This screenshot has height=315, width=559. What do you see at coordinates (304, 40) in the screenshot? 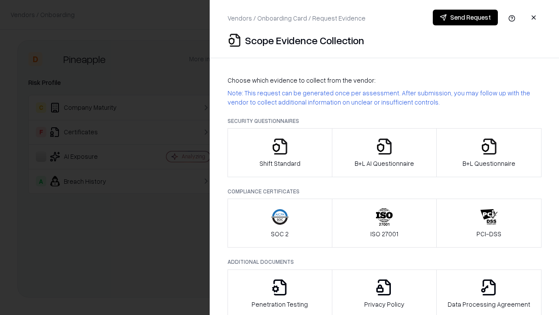
I see `p: Scope Evidence Collection` at bounding box center [304, 40].